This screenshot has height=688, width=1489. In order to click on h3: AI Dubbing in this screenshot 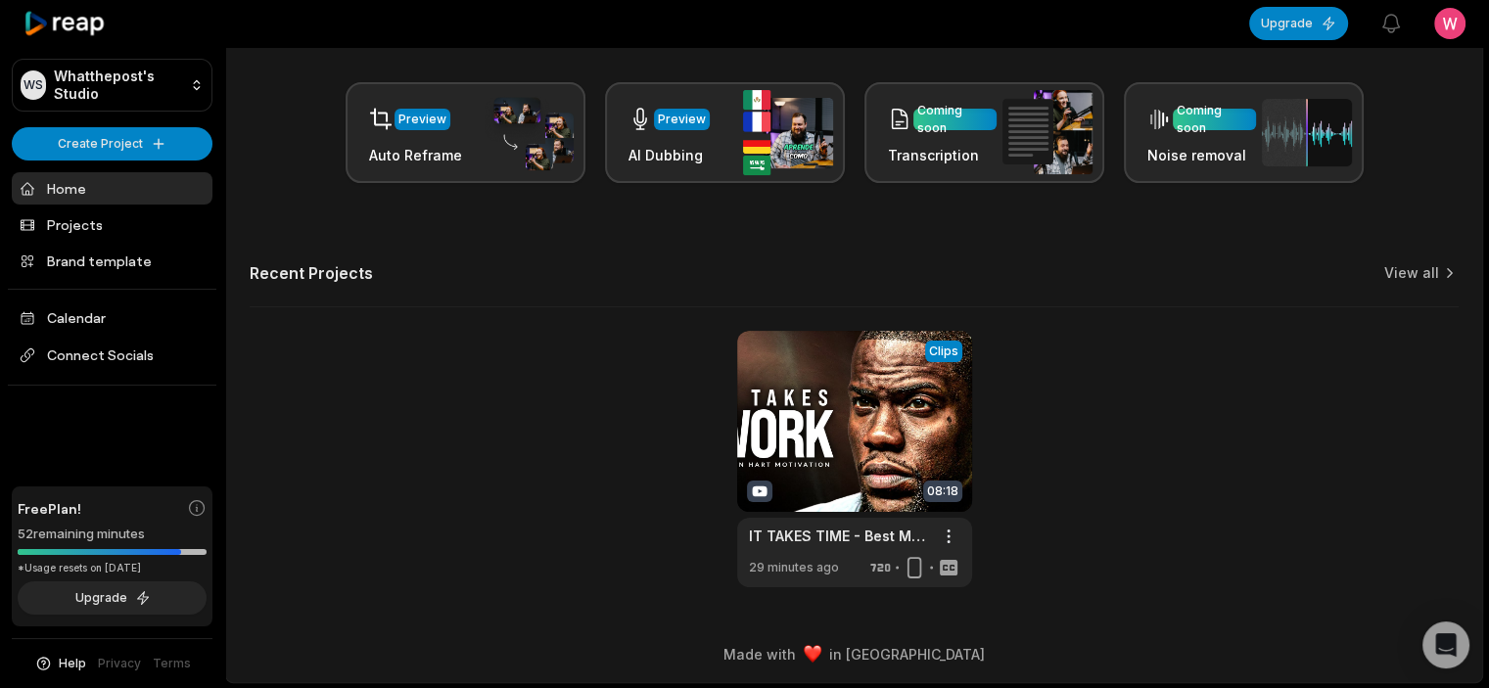, I will do `click(669, 155)`.